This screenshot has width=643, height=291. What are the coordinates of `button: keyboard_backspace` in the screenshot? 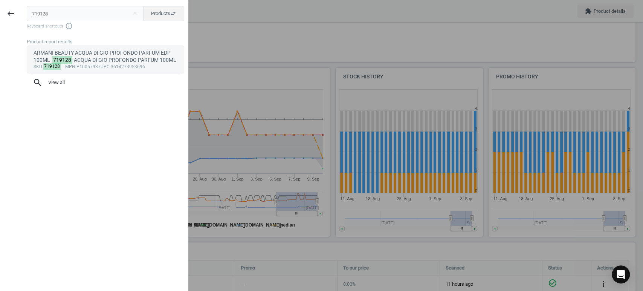 It's located at (11, 14).